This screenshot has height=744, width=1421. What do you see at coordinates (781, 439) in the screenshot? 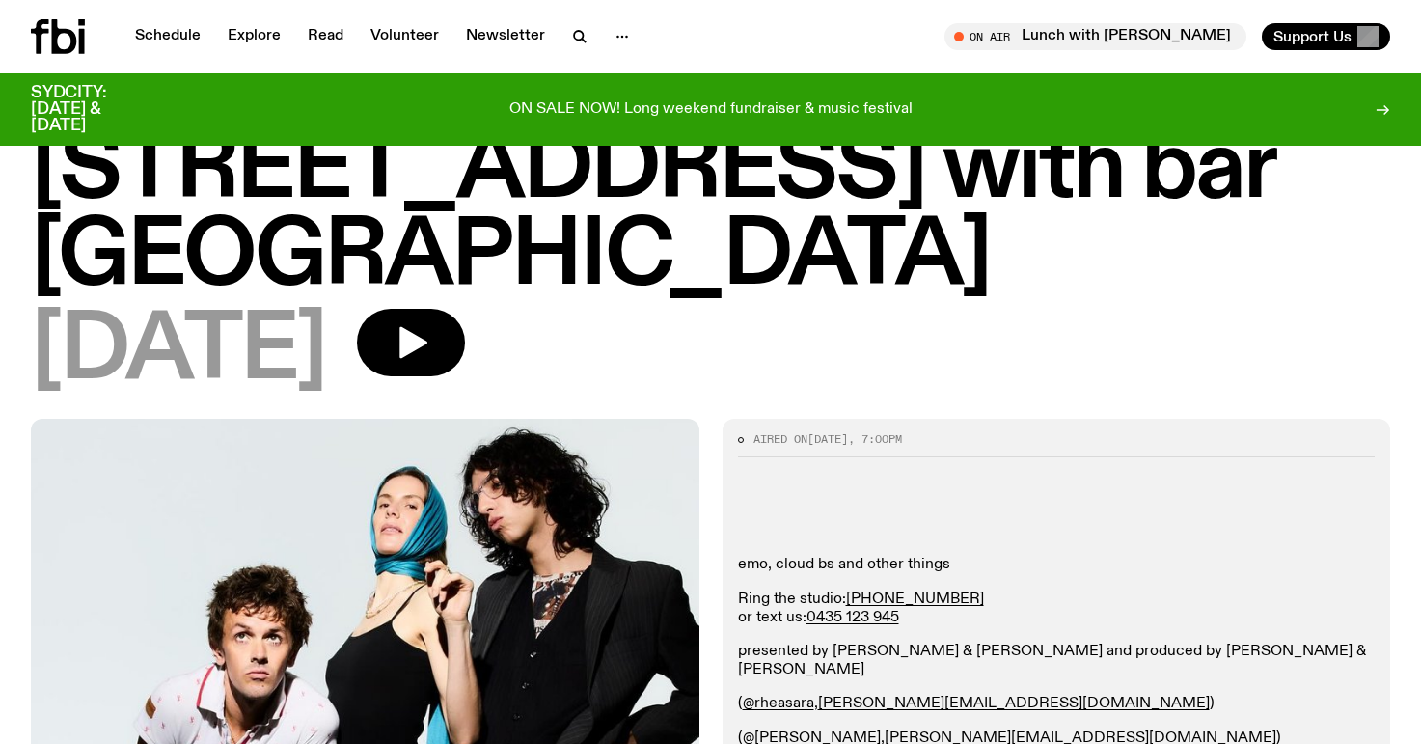
I see `span: Aired on` at bounding box center [781, 439].